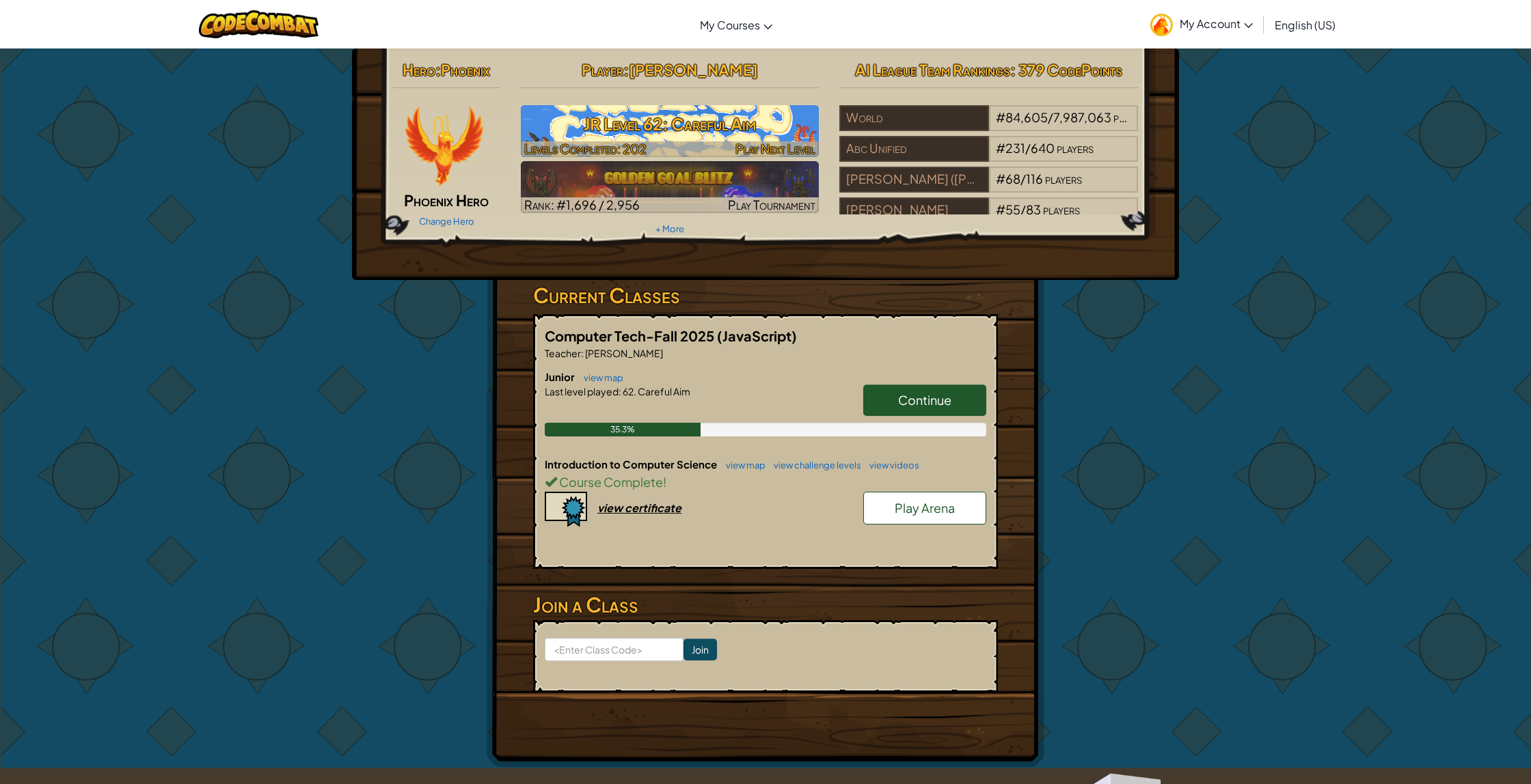  Describe the element at coordinates (925, 400) in the screenshot. I see `span: Continue` at that location.